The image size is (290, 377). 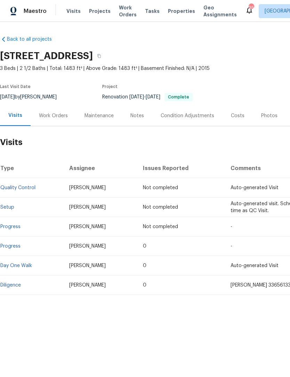 I want to click on a: Diligence, so click(x=10, y=285).